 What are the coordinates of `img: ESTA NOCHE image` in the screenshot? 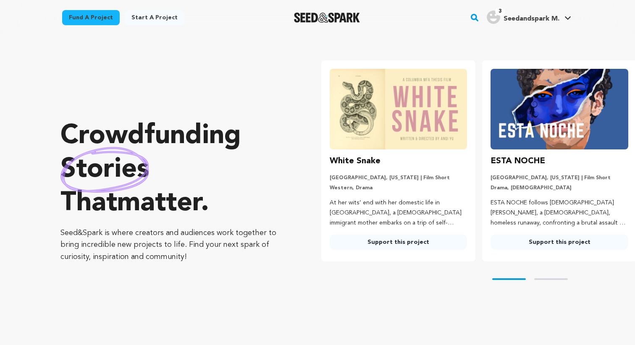 It's located at (560, 109).